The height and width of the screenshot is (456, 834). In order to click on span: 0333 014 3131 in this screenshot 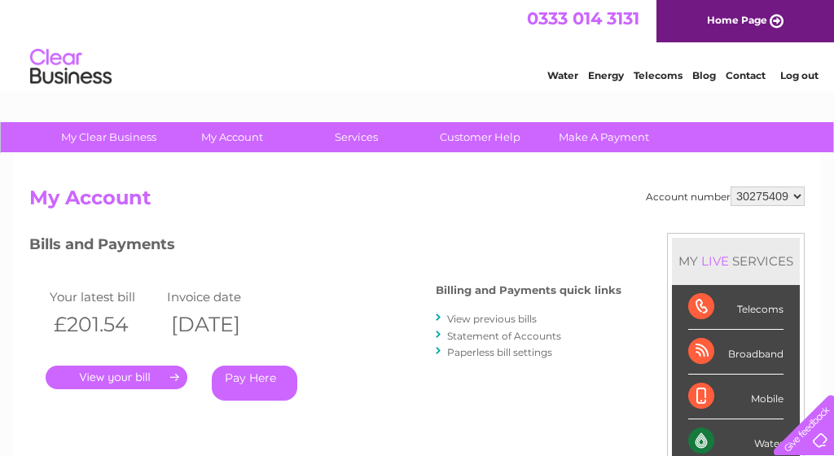, I will do `click(583, 18)`.